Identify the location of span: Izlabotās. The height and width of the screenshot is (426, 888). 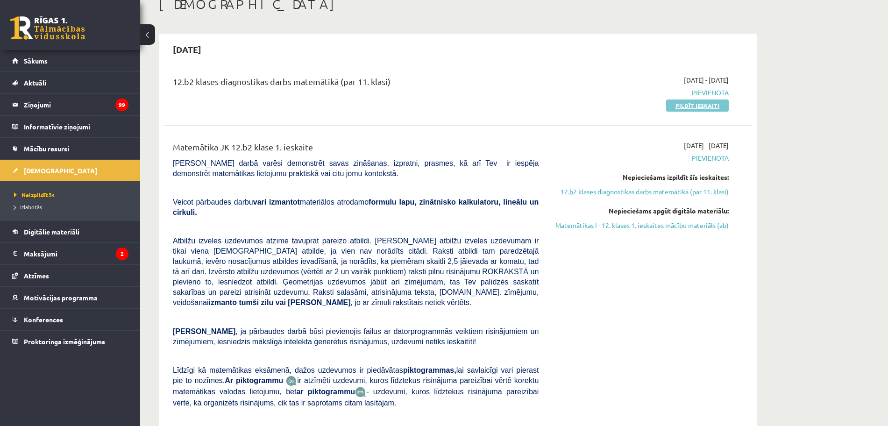
(28, 207).